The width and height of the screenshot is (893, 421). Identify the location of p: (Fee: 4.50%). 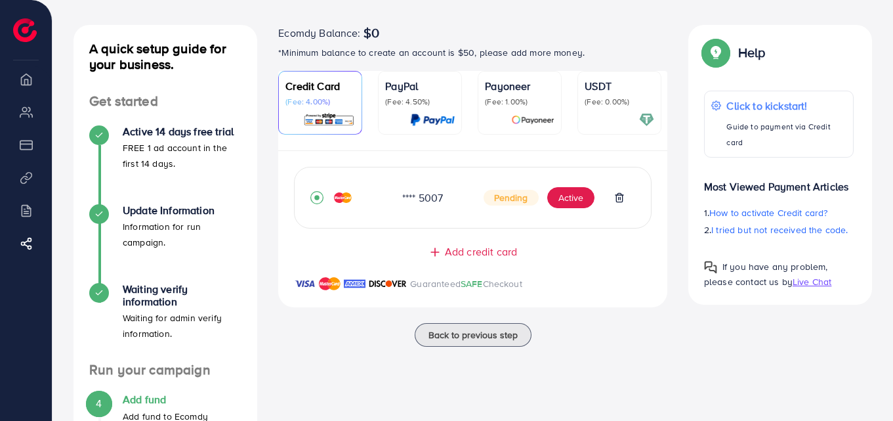
(420, 102).